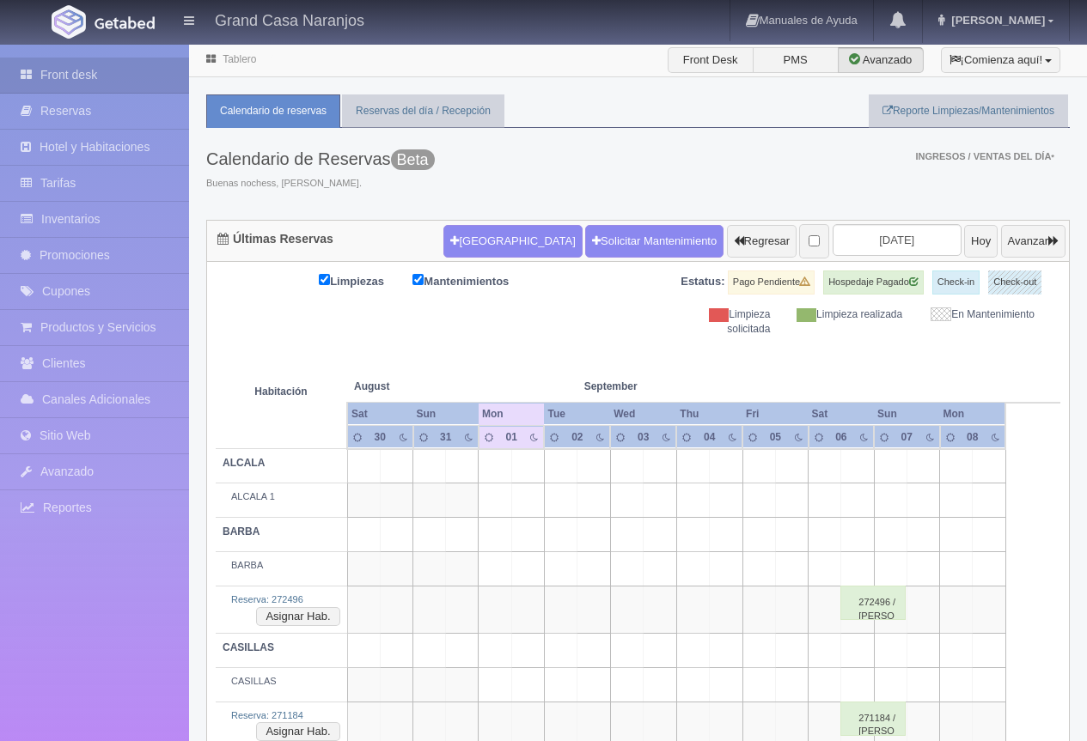 The height and width of the screenshot is (741, 1087). Describe the element at coordinates (446, 437) in the screenshot. I see `div: 31` at that location.